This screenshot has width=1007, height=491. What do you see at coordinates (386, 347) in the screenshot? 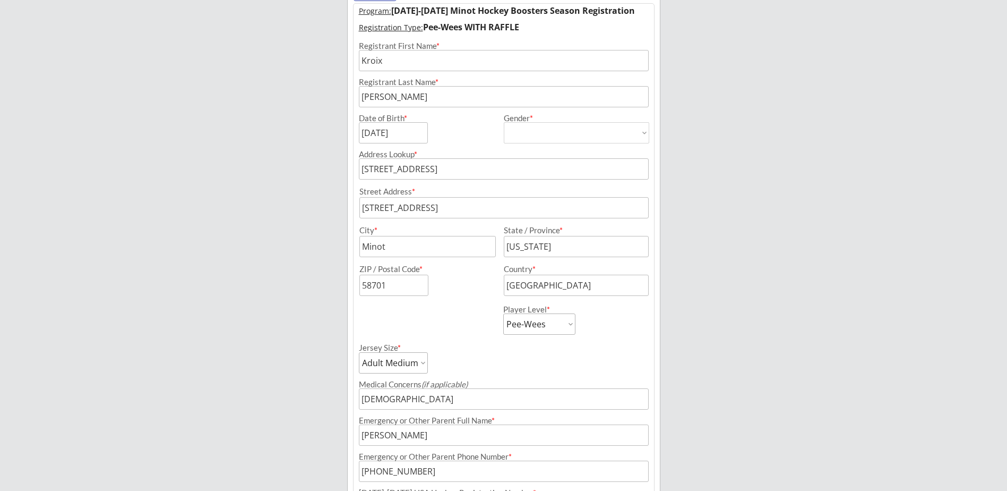
I see `div: Jersey Size` at bounding box center [386, 347].